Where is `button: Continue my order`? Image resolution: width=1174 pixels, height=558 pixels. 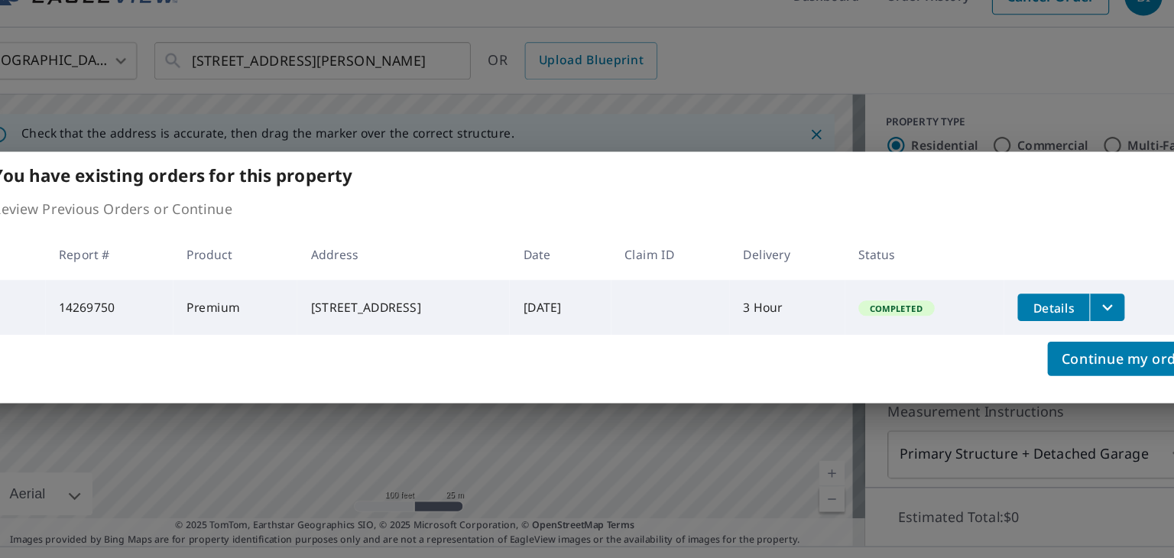
button: Continue my order is located at coordinates (1055, 352).